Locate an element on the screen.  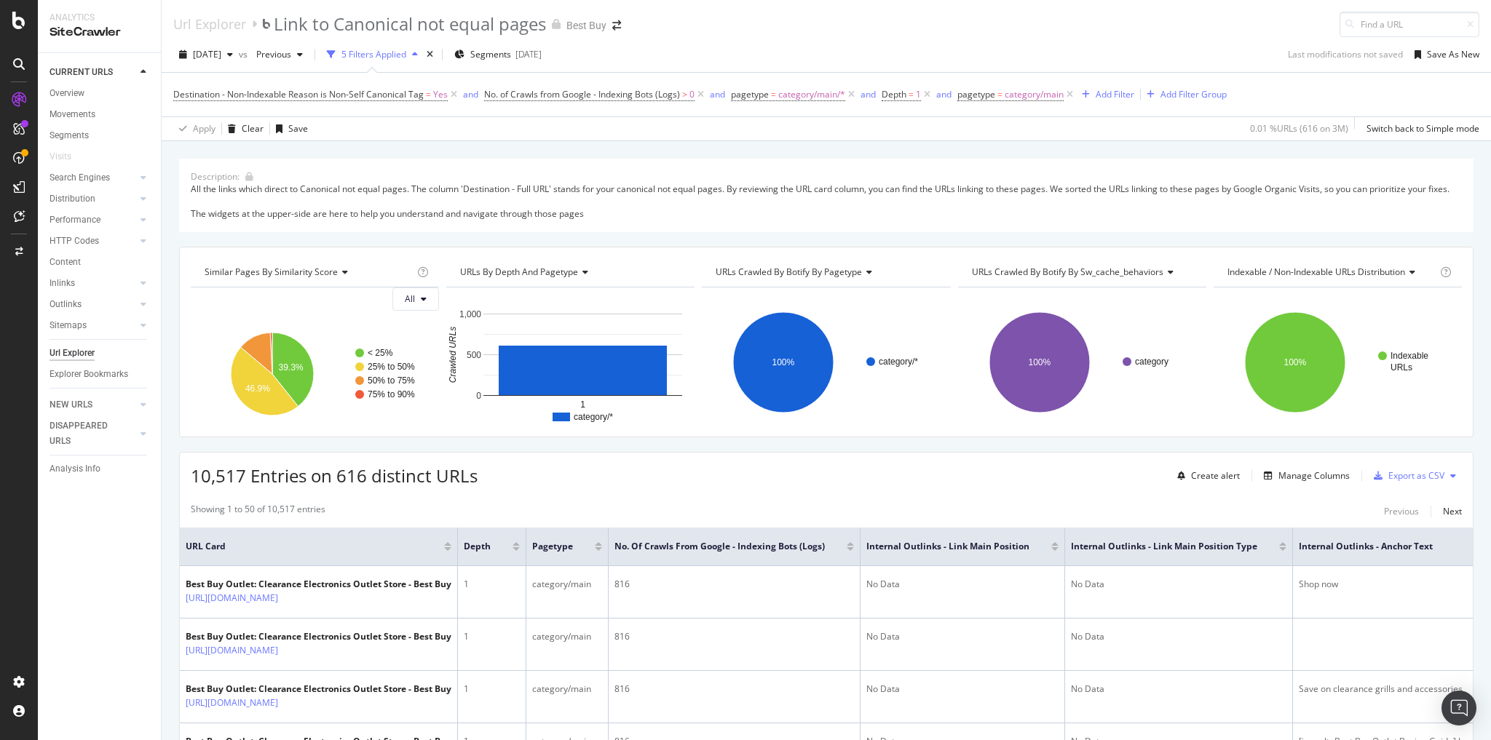
div: Inlinks is located at coordinates (62, 283).